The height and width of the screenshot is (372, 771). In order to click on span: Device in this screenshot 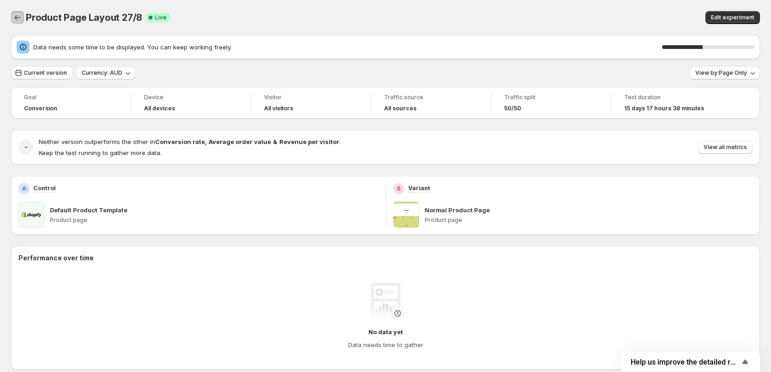, I will do `click(191, 97)`.